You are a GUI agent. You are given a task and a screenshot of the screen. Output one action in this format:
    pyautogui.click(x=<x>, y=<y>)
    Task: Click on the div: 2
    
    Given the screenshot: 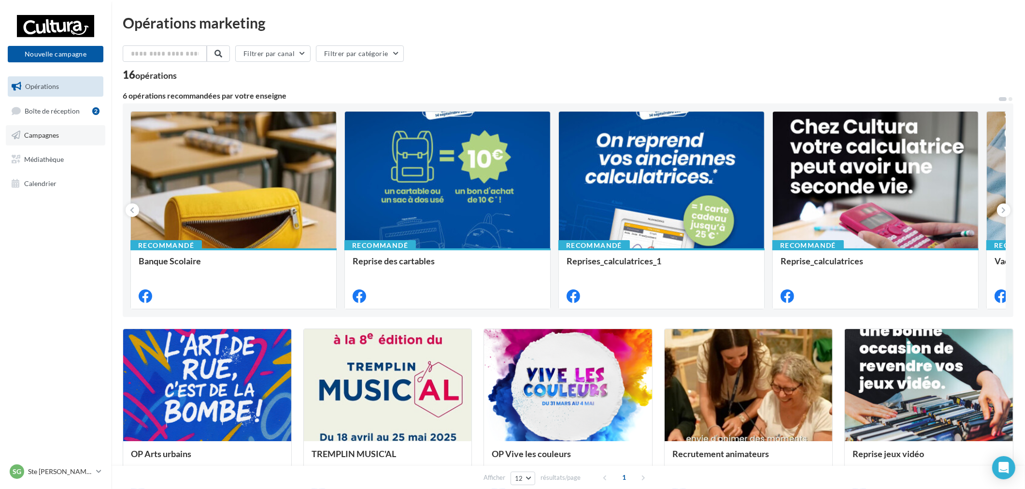 What is the action you would take?
    pyautogui.click(x=96, y=111)
    